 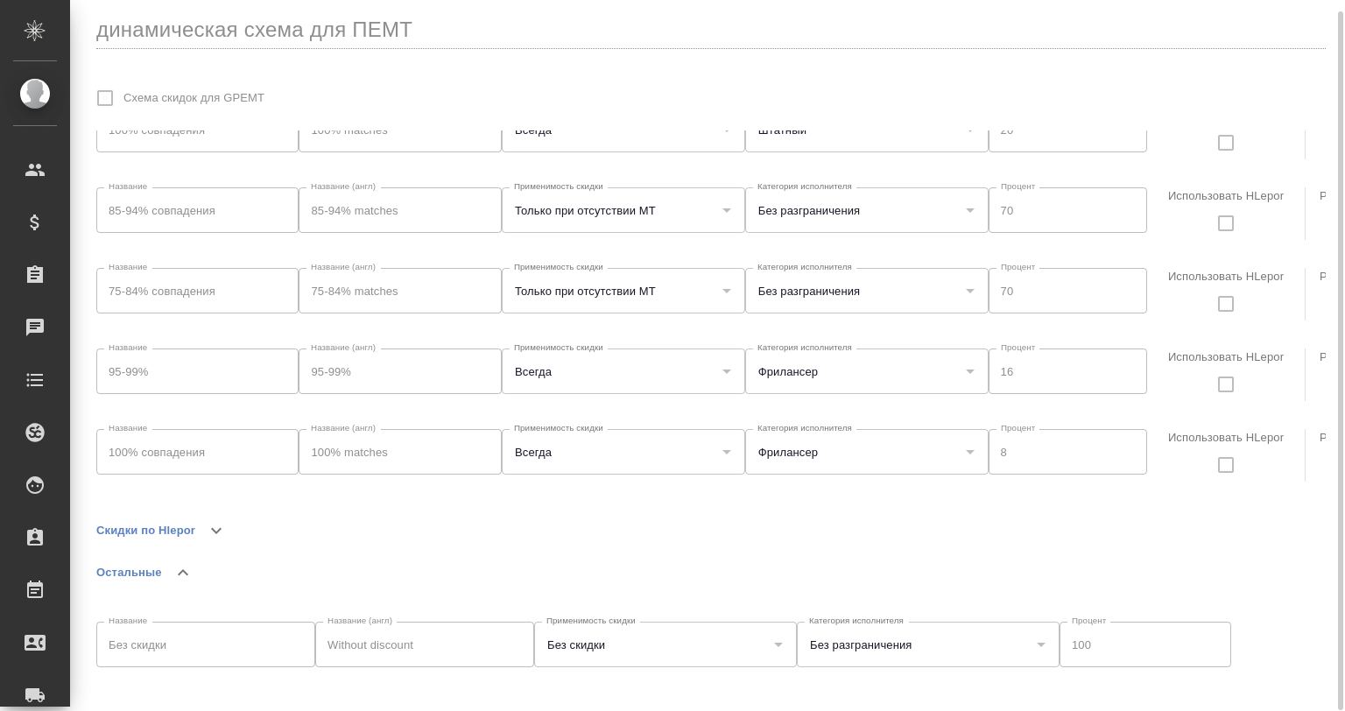 I want to click on span: Схема скидок для GPEMT, so click(x=194, y=98).